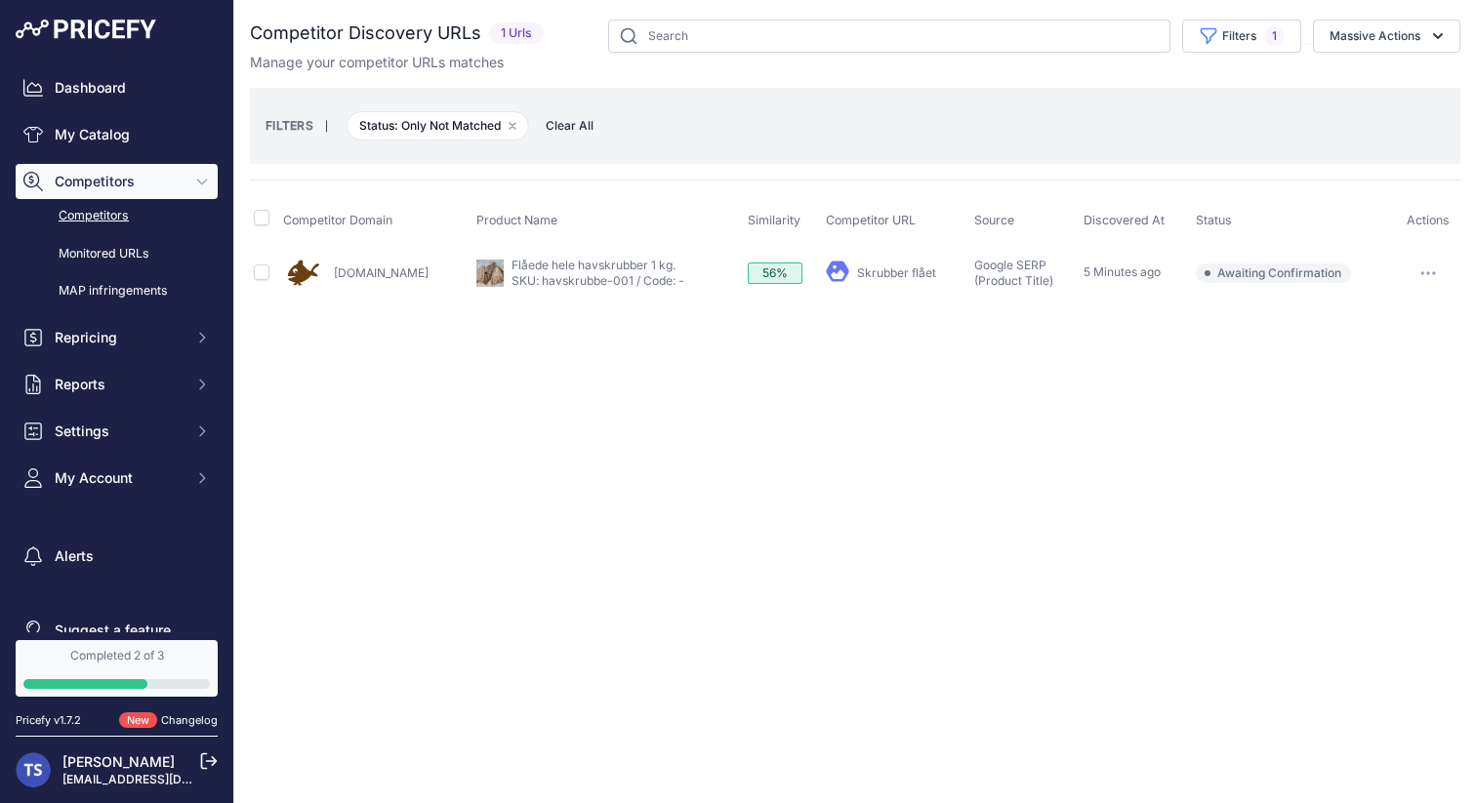 The height and width of the screenshot is (803, 1476). What do you see at coordinates (1428, 220) in the screenshot?
I see `span: Actions` at bounding box center [1428, 220].